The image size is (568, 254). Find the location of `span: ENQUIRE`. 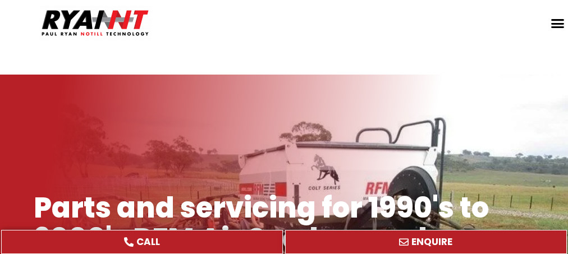

span: ENQUIRE is located at coordinates (431, 242).